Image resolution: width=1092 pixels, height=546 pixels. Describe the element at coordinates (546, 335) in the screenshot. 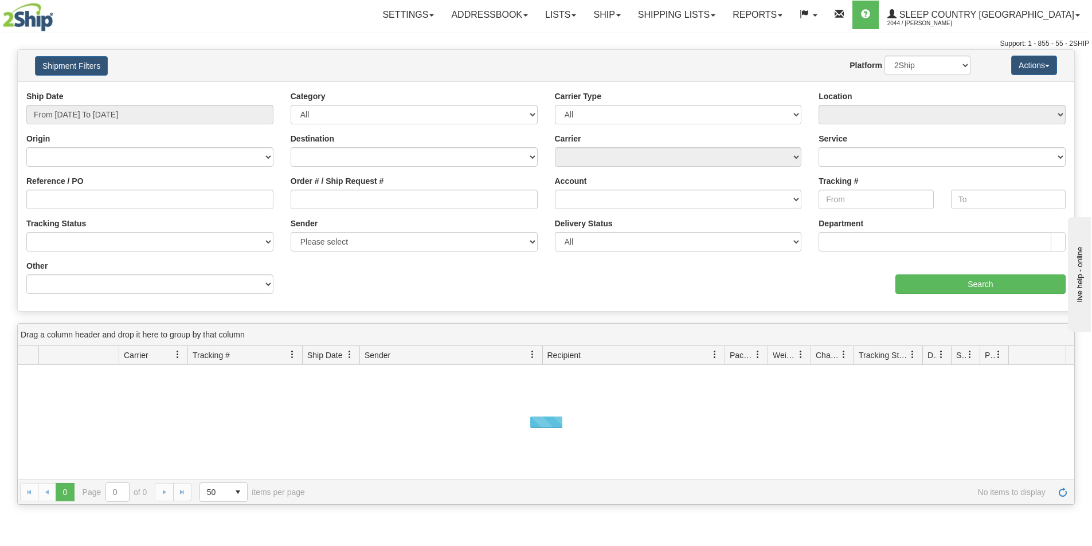

I see `div: grid grouping header` at that location.